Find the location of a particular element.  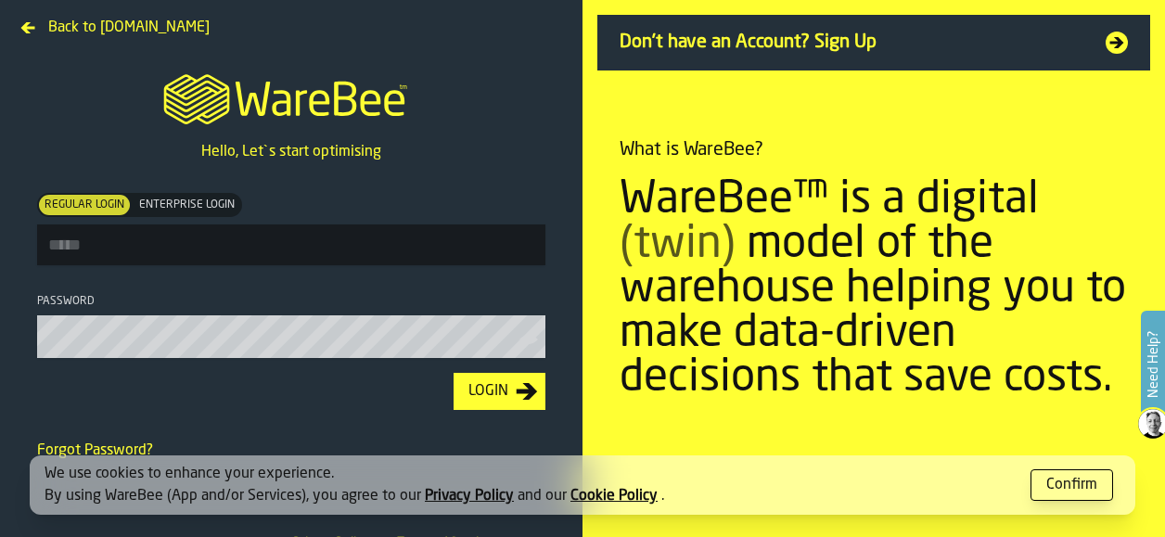

div: What is WareBee? is located at coordinates (691, 150).